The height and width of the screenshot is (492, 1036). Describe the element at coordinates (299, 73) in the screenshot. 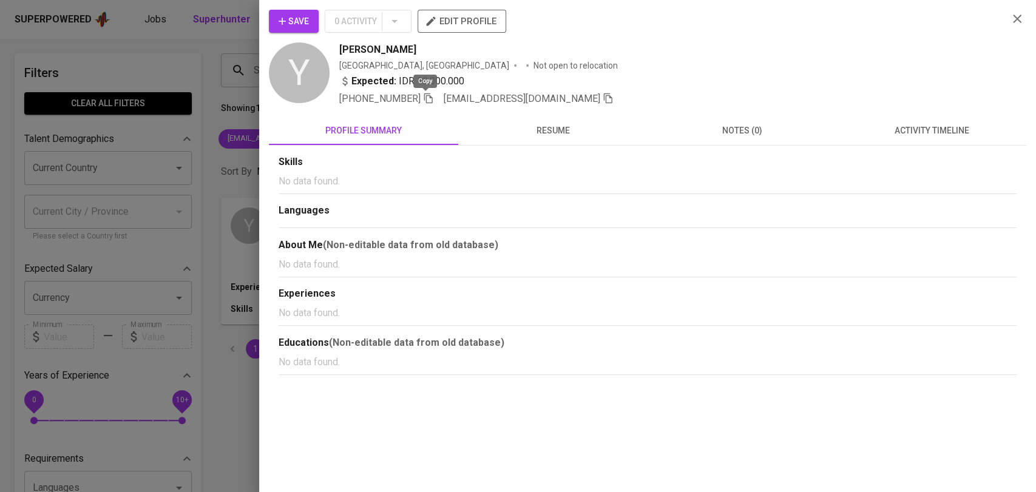

I see `div: Y` at that location.